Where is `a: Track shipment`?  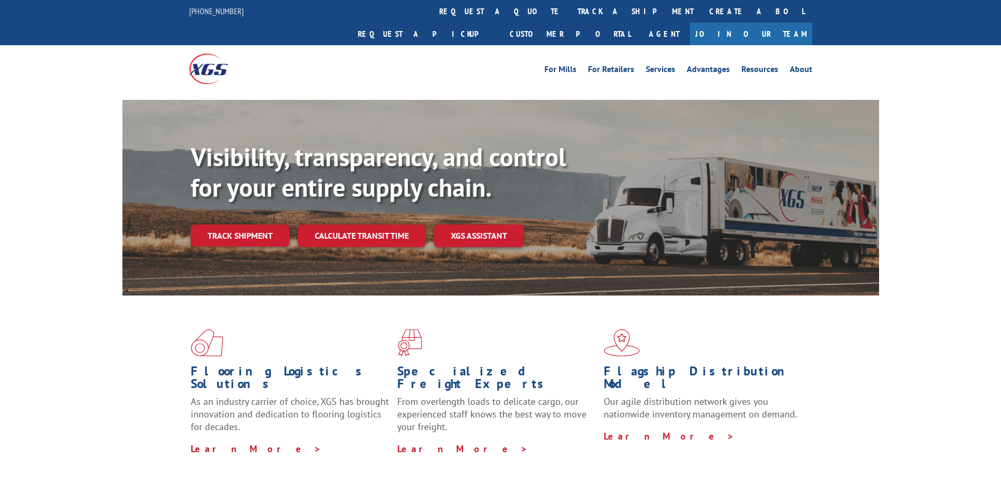
a: Track shipment is located at coordinates (240, 235).